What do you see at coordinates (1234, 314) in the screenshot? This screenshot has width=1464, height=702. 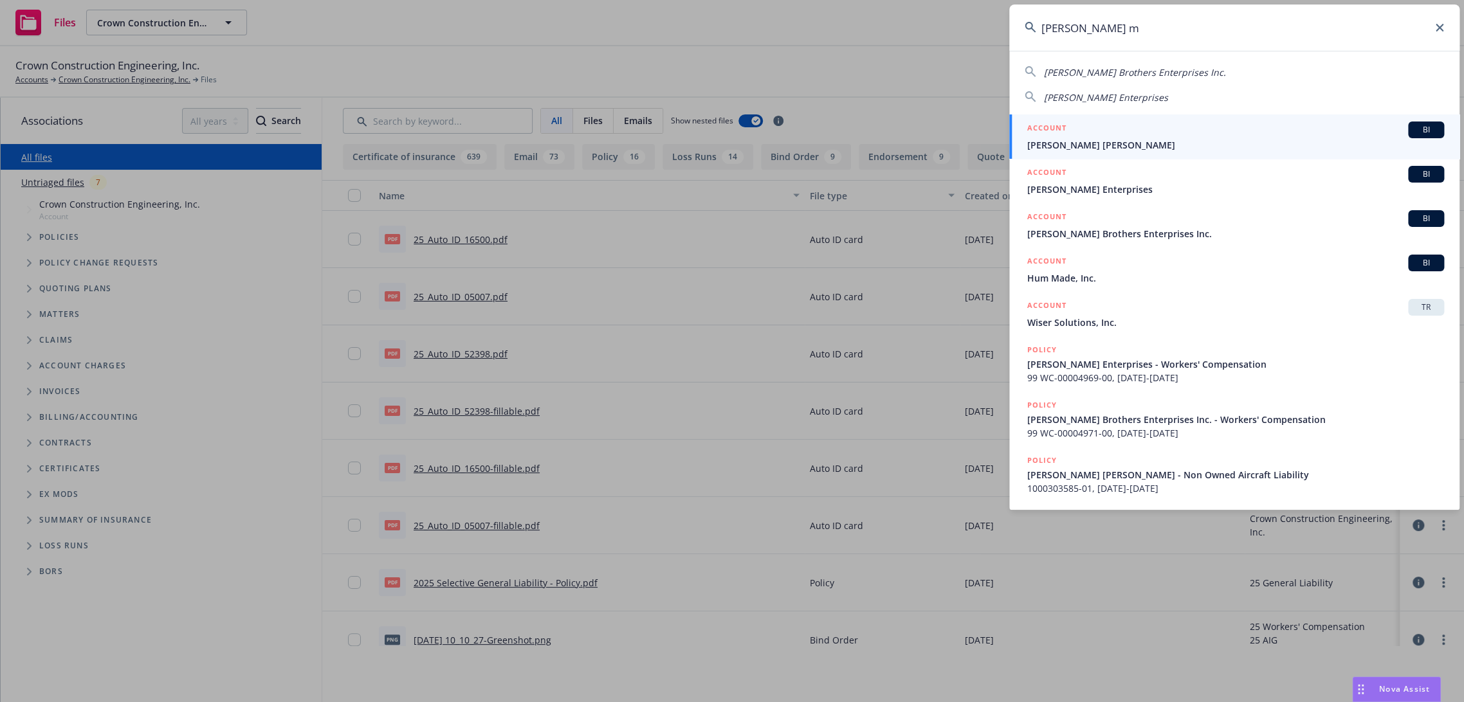 I see `a: ACCOUNTTRWiser Solutions, Inc.` at bounding box center [1234, 314].